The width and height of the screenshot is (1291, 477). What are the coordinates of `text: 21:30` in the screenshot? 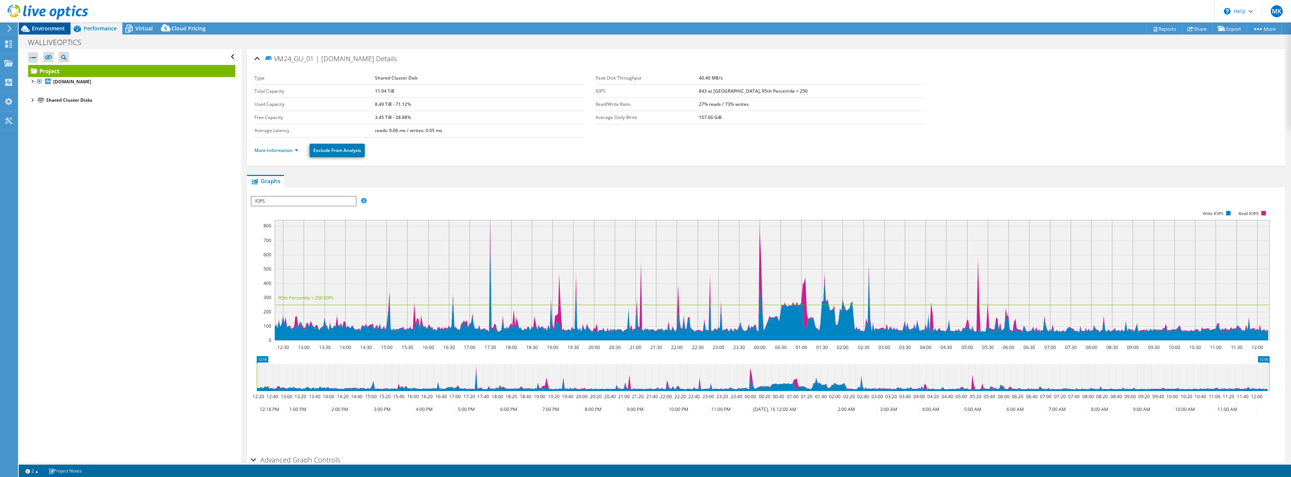 It's located at (656, 347).